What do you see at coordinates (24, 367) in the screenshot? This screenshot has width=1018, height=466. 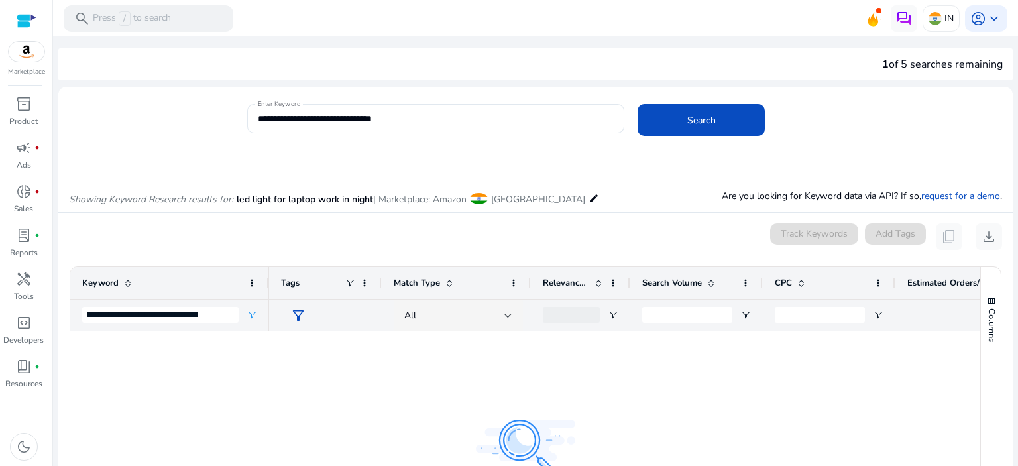 I see `span: book_4` at bounding box center [24, 367].